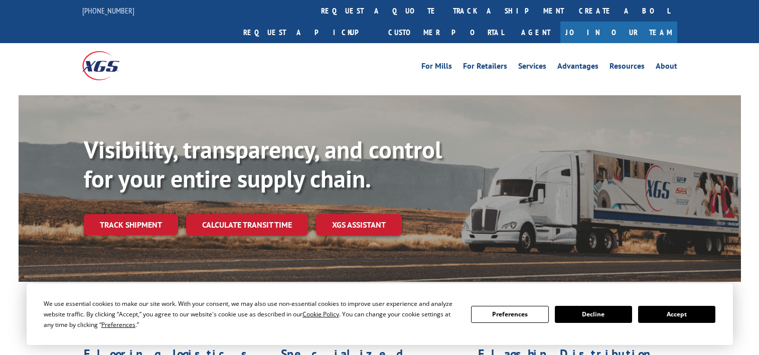 The image size is (759, 355). I want to click on a: Advantages, so click(578, 68).